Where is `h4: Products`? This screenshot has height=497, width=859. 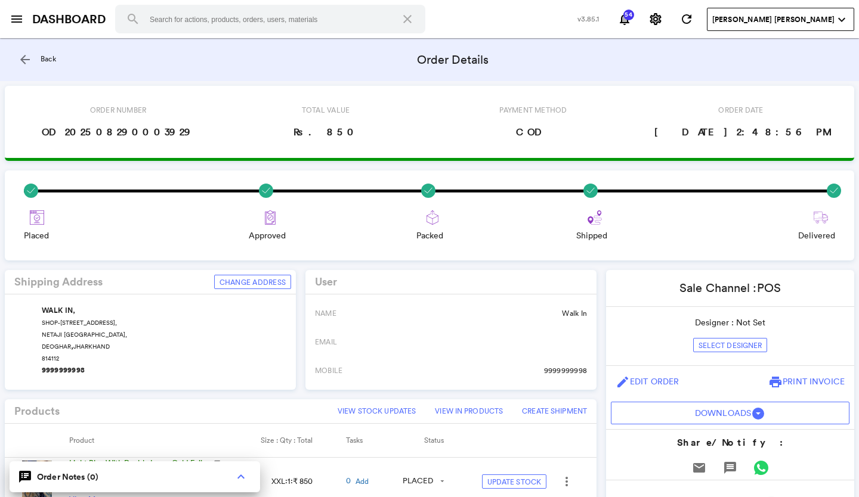 h4: Products is located at coordinates (37, 412).